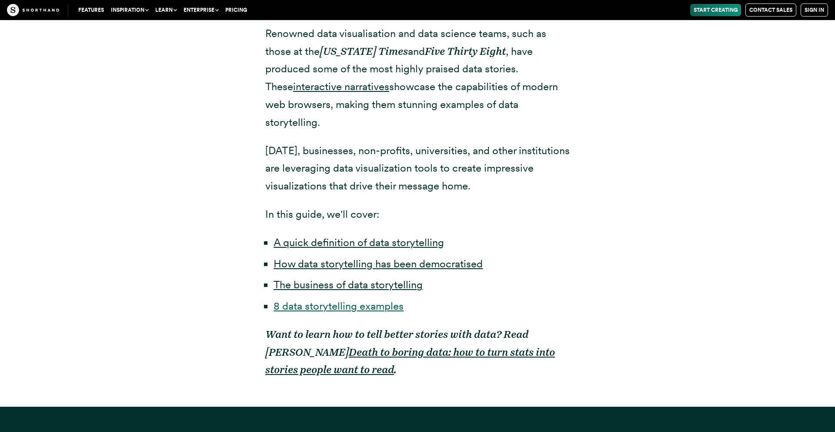  What do you see at coordinates (33, 10) in the screenshot?
I see `img: The Craft` at bounding box center [33, 10].